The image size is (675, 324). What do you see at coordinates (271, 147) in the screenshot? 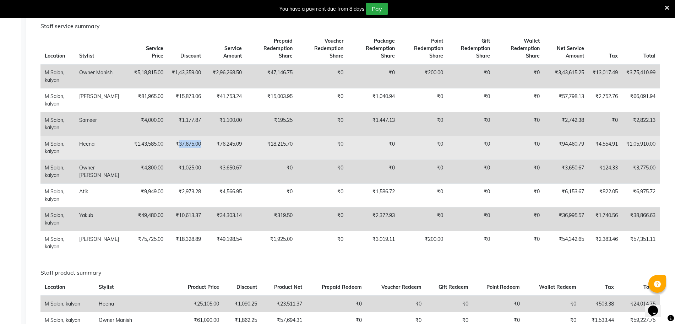
I see `td: ₹18,215.70` at bounding box center [271, 147].